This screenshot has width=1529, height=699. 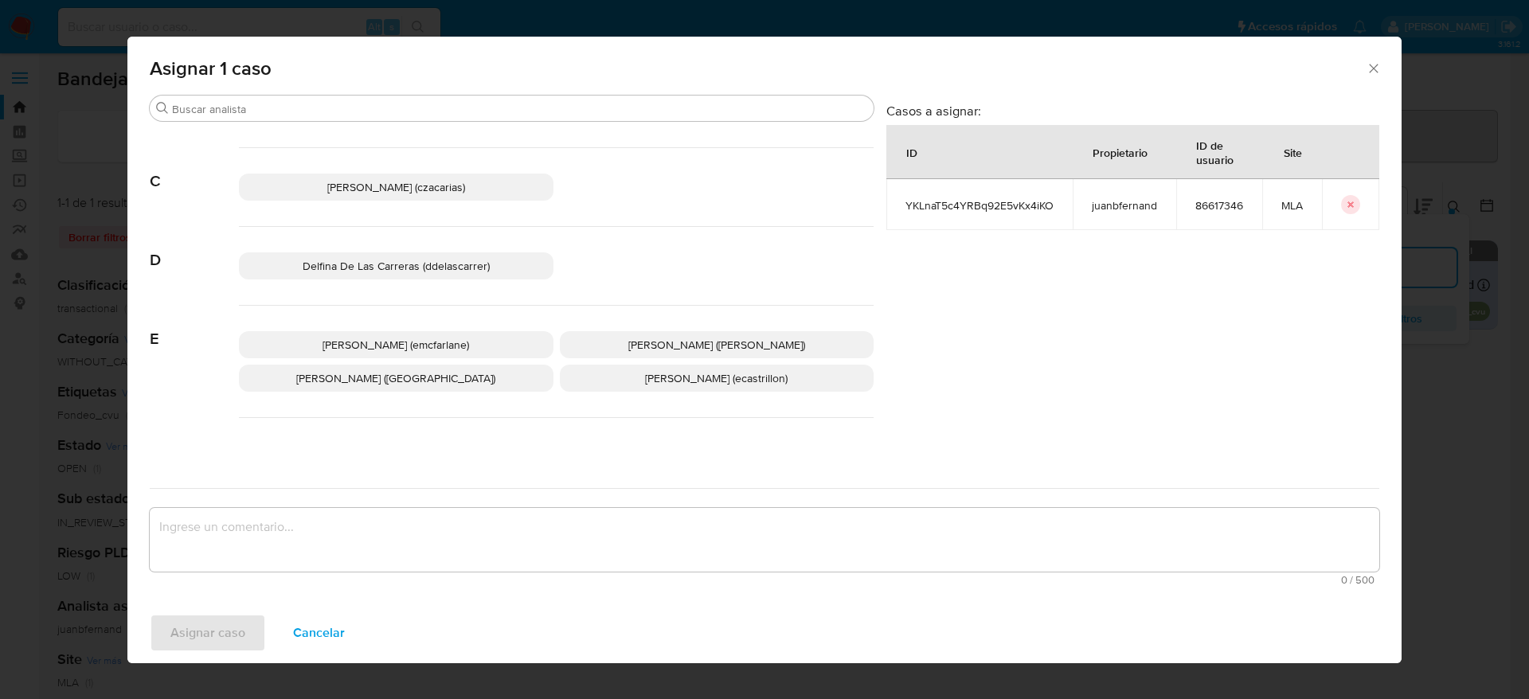 I want to click on span: juanbfernand, so click(x=1124, y=205).